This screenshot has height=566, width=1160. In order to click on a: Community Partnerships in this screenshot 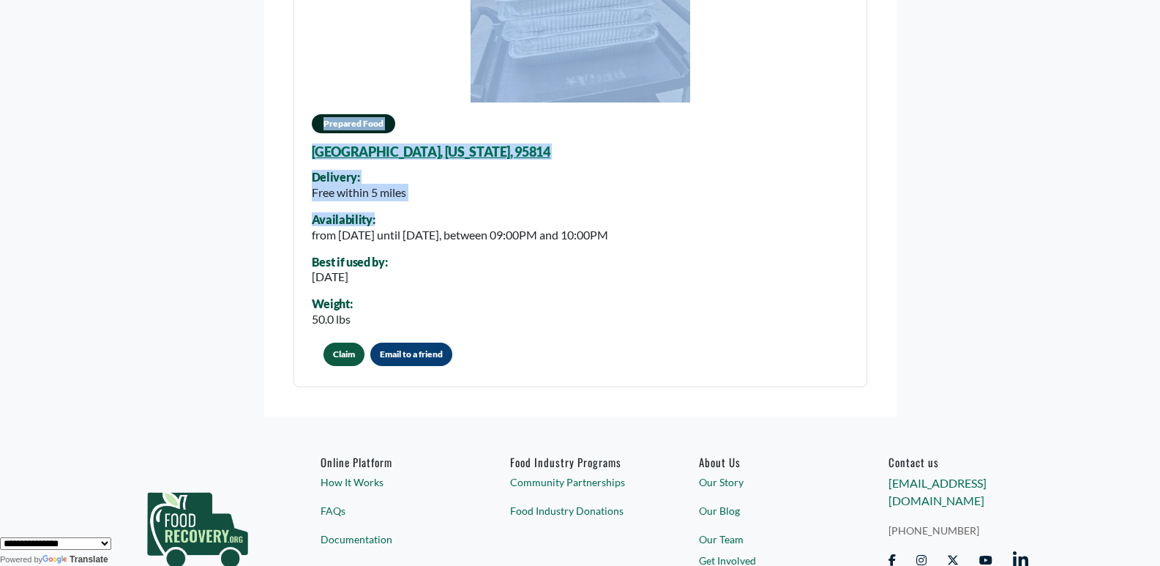, I will do `click(580, 482)`.